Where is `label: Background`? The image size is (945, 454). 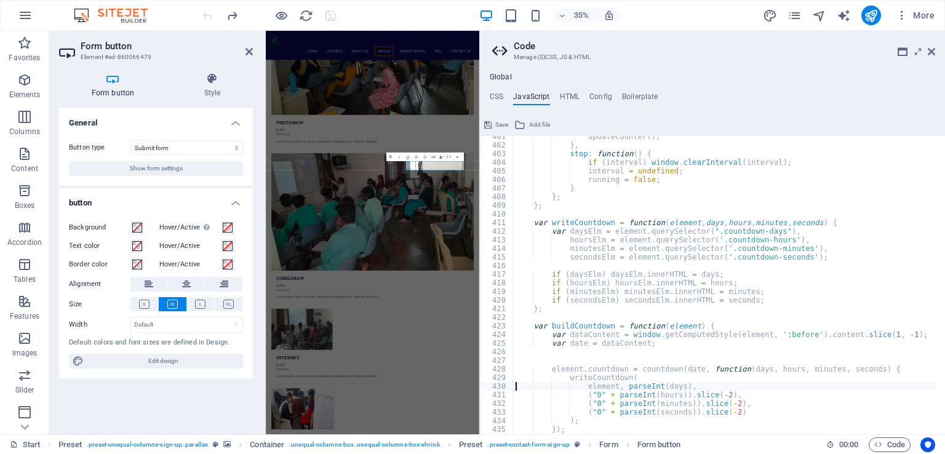
label: Background is located at coordinates (100, 228).